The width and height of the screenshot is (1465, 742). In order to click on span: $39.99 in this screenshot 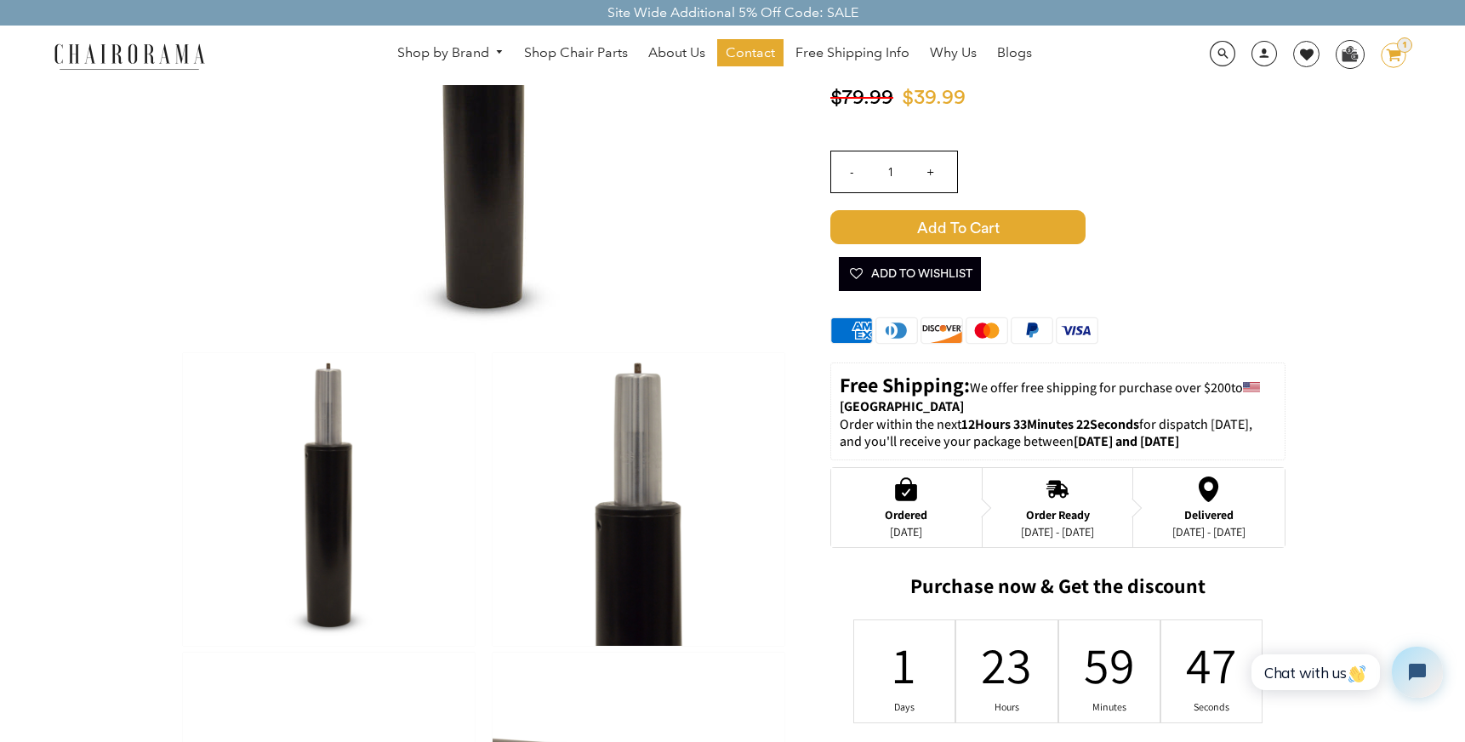, I will do `click(933, 98)`.